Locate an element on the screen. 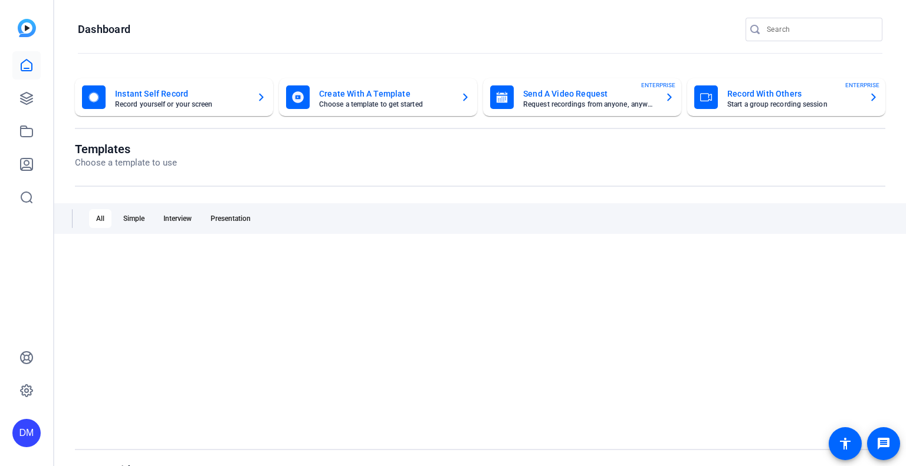 The width and height of the screenshot is (906, 466). p: Choose a template to use is located at coordinates (126, 163).